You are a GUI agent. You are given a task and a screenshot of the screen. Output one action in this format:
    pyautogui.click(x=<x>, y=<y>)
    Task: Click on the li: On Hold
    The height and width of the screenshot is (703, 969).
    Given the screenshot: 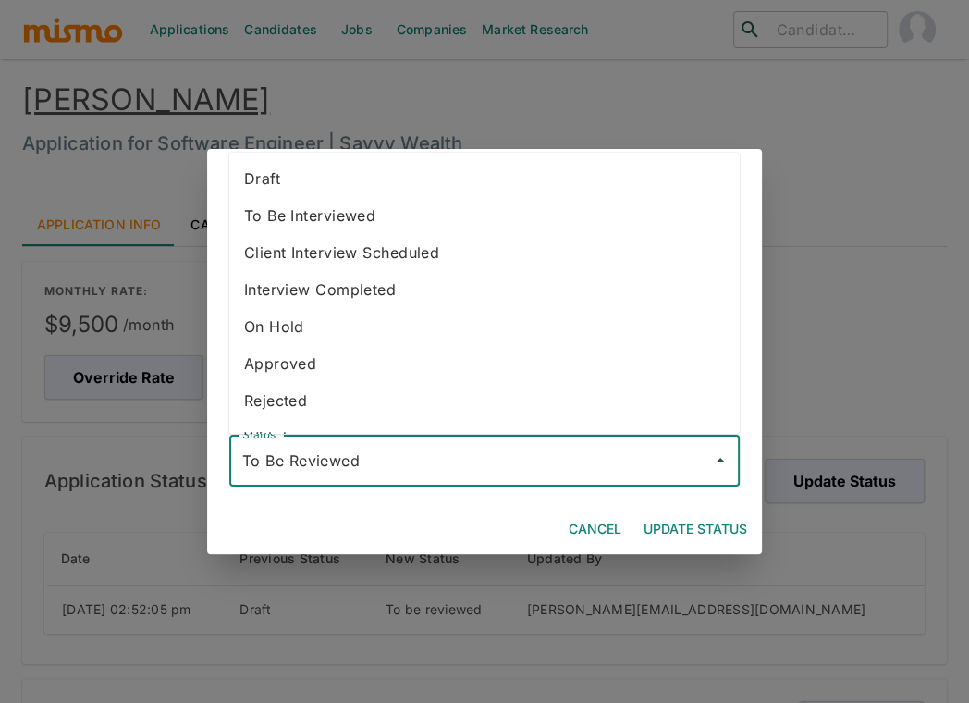 What is the action you would take?
    pyautogui.click(x=484, y=326)
    